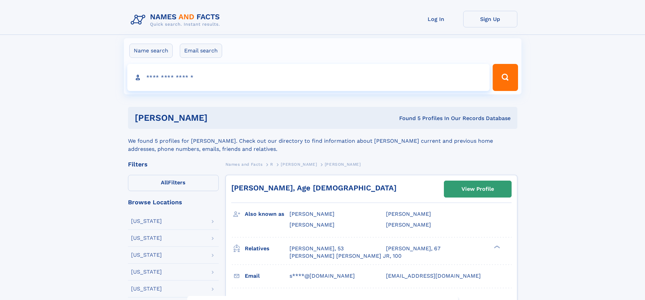 The height and width of the screenshot is (300, 645). Describe the element at coordinates (490, 19) in the screenshot. I see `a: Sign Up` at that location.